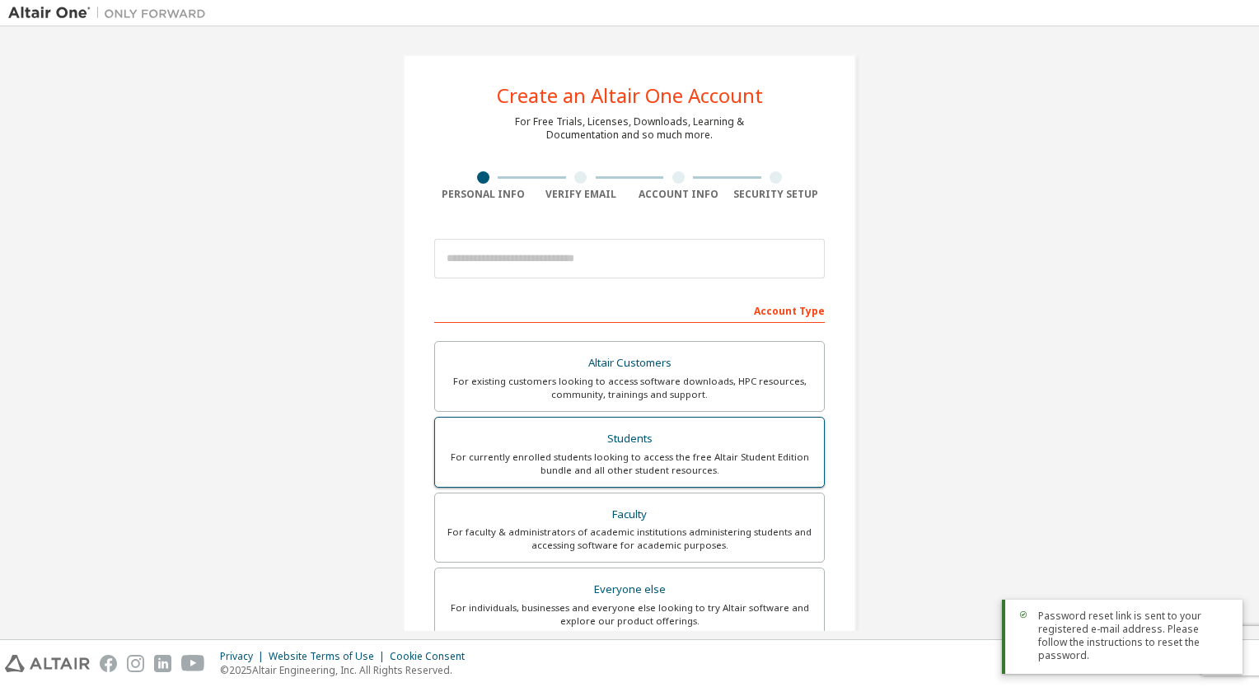  Describe the element at coordinates (629, 128) in the screenshot. I see `div: For Free Trials, Licenses, Downloads, Learning & Documentation and so much more.` at that location.